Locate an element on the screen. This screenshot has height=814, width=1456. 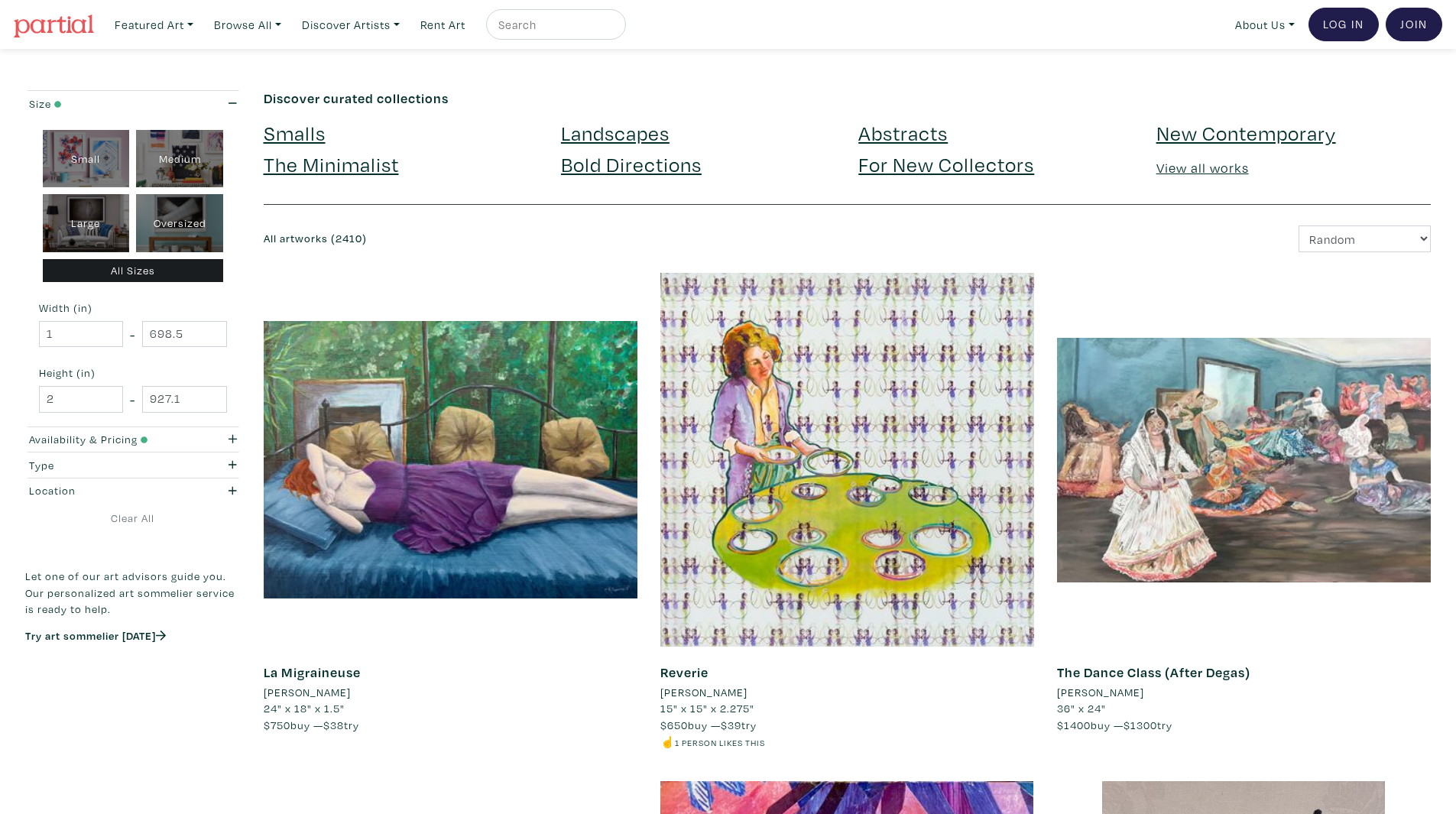
div: Availability & Pricing is located at coordinates (104, 440).